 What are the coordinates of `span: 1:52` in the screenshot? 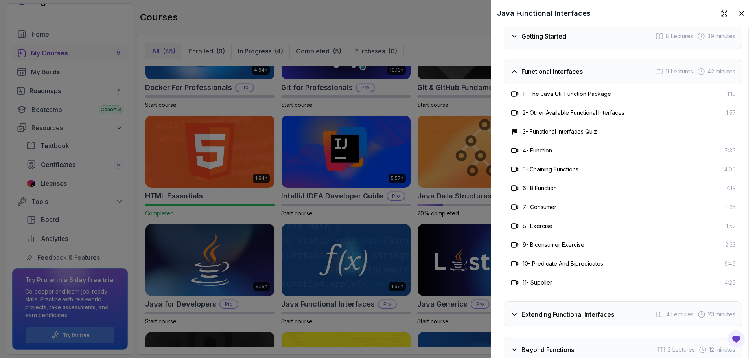 It's located at (731, 226).